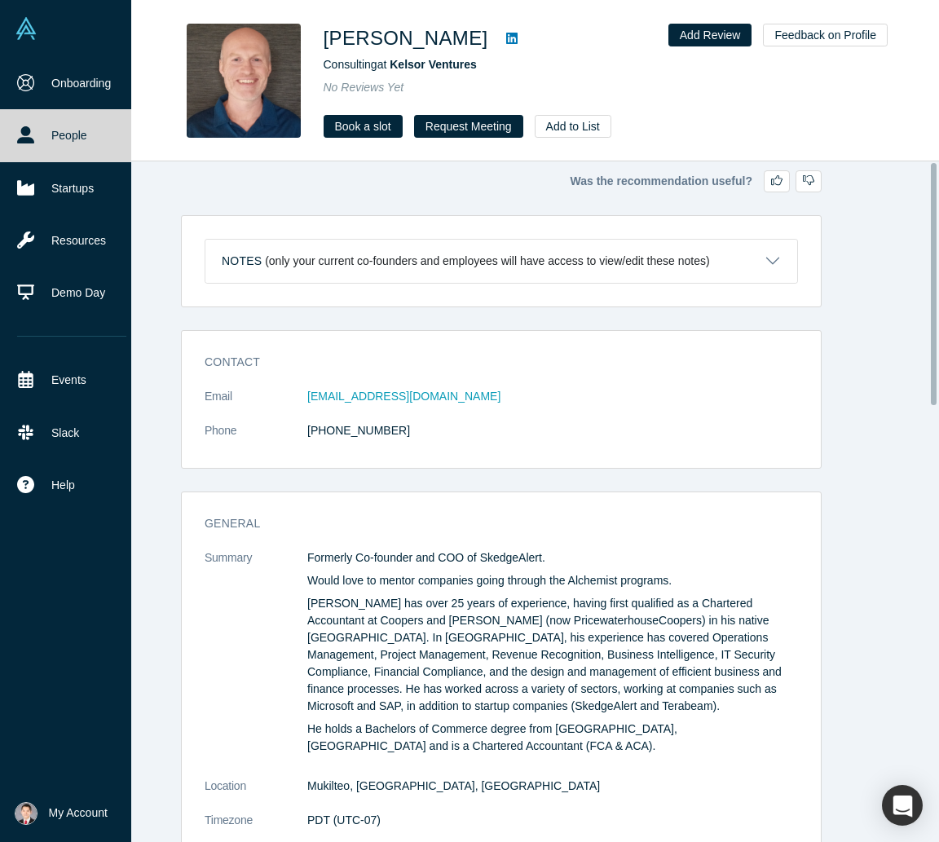 This screenshot has width=939, height=842. What do you see at coordinates (256, 663) in the screenshot?
I see `dt: Summary` at bounding box center [256, 663].